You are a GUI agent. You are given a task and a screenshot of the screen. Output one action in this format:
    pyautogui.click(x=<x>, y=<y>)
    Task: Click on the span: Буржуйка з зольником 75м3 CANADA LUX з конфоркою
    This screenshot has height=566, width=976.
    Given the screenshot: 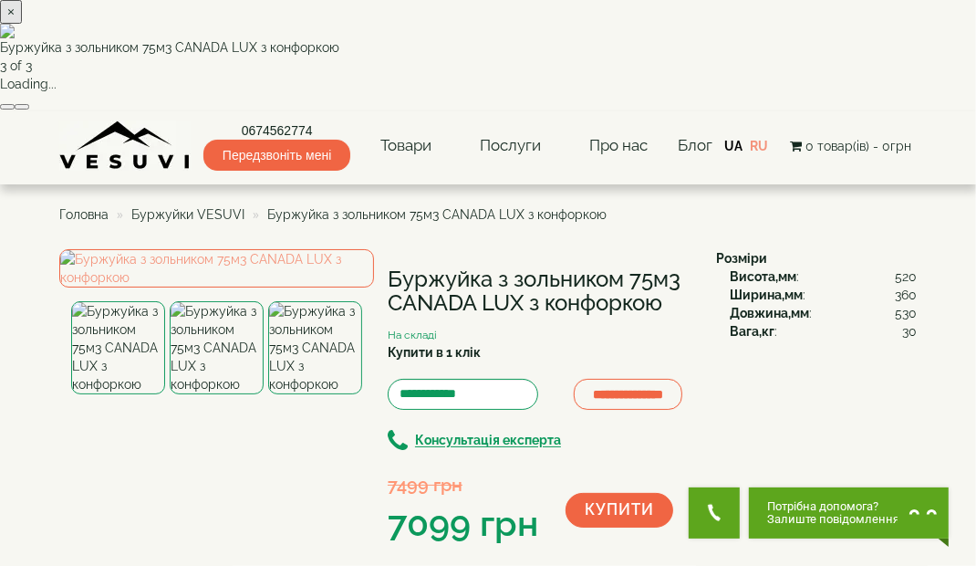 What is the action you would take?
    pyautogui.click(x=437, y=214)
    